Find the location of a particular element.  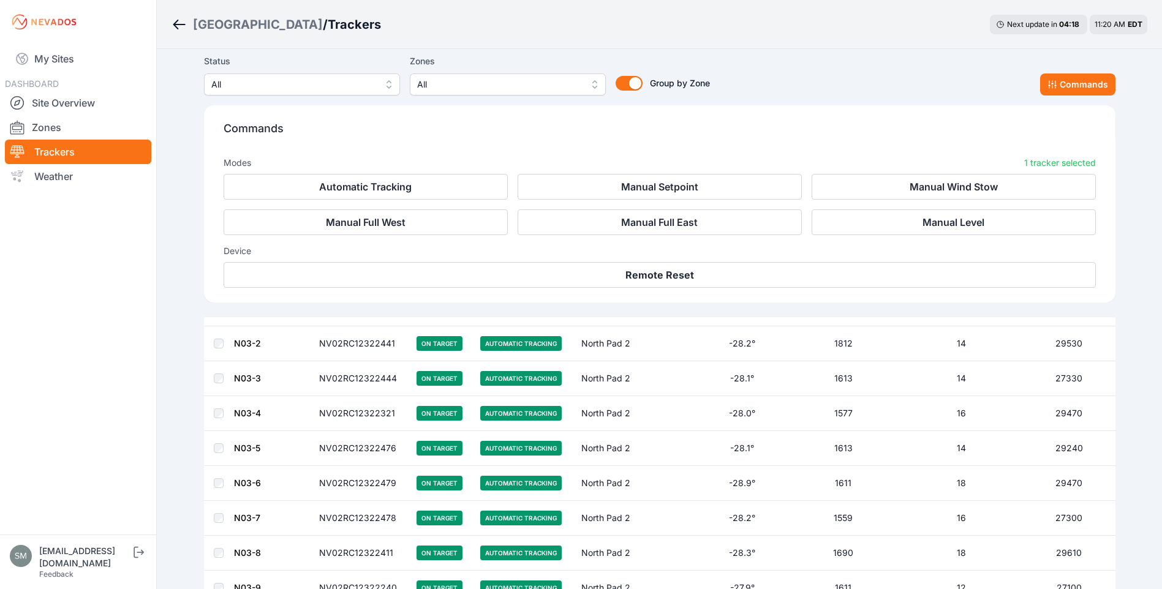

td: NV02RC12322444 is located at coordinates (360, 379).